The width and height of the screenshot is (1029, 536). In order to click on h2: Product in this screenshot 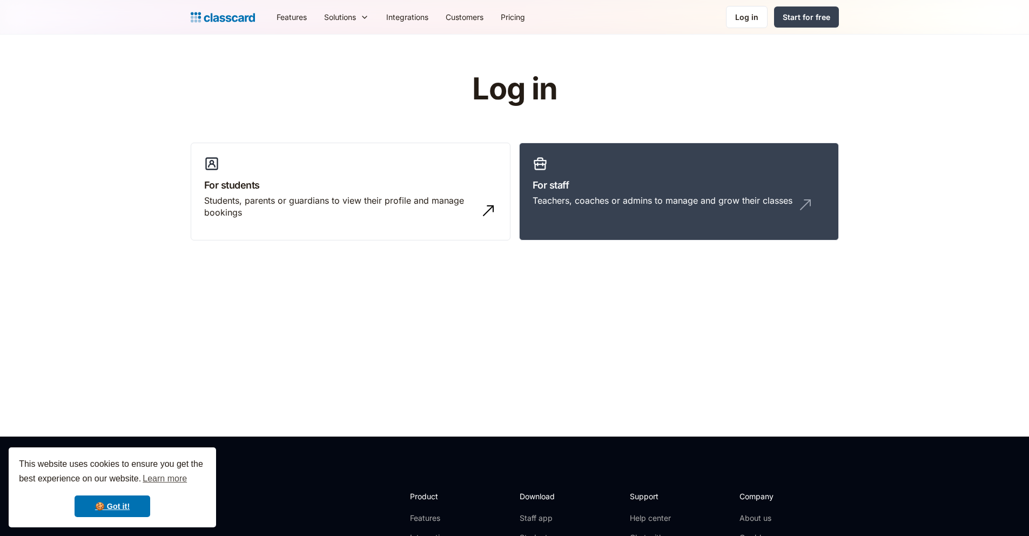, I will do `click(439, 496)`.